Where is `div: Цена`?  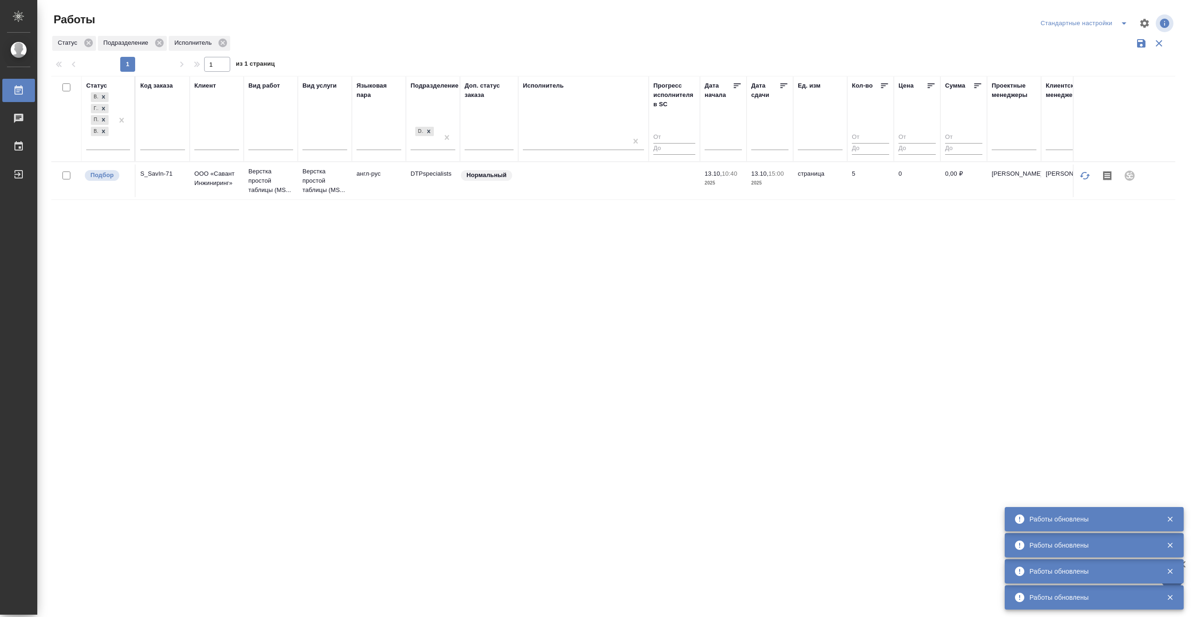 div: Цена is located at coordinates (906, 86).